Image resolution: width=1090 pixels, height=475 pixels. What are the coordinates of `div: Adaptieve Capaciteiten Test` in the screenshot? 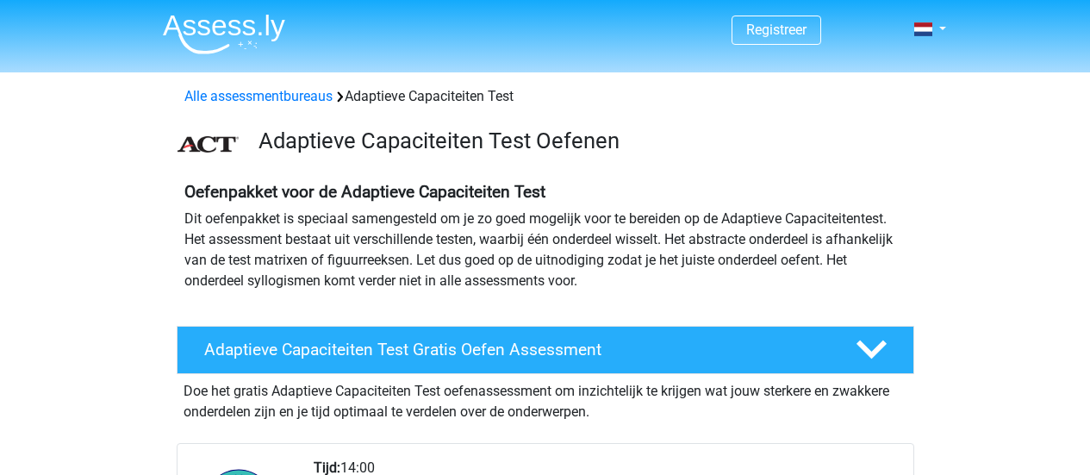 It's located at (545, 97).